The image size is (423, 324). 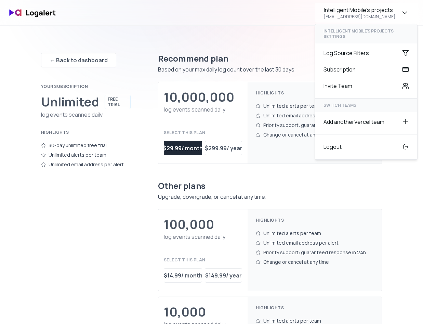 What do you see at coordinates (223, 148) in the screenshot?
I see `button: $299.99/ year` at bounding box center [223, 148].